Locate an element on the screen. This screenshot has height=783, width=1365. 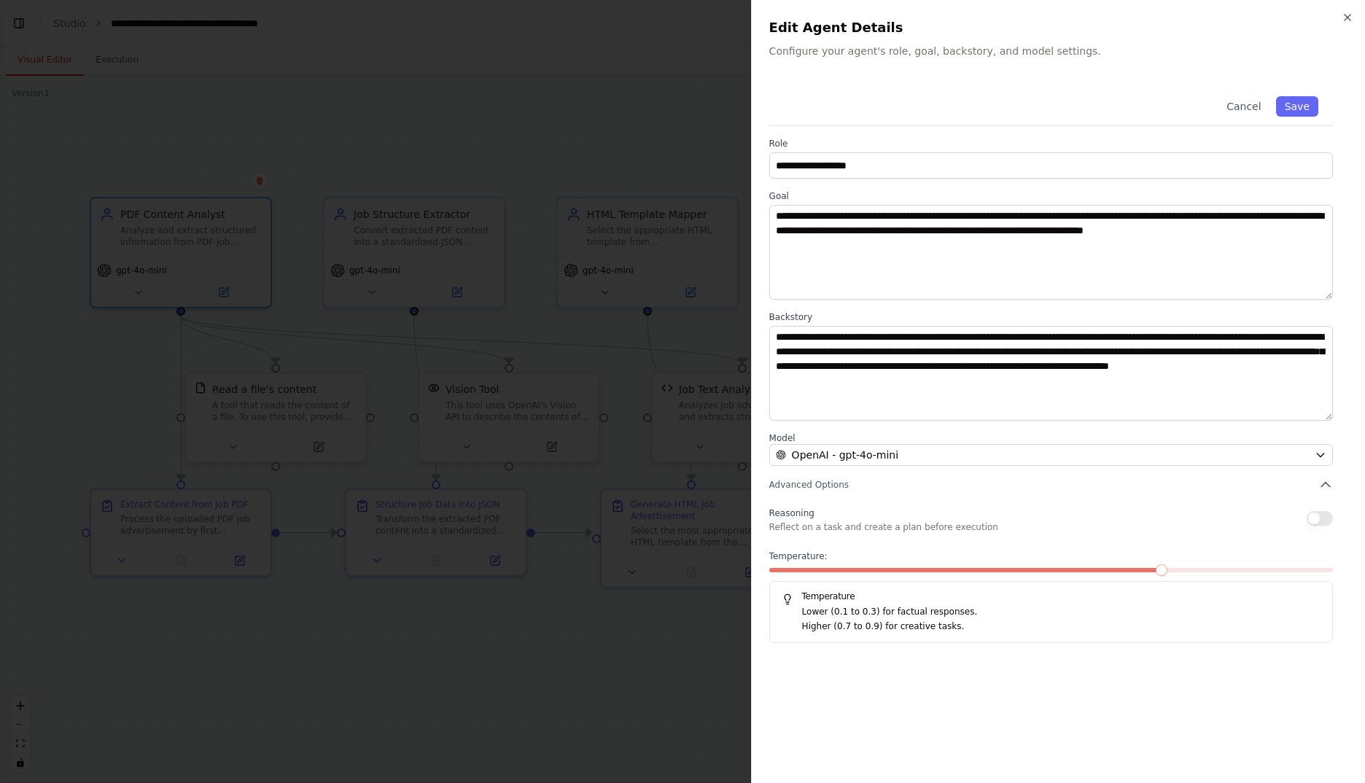
label: Model is located at coordinates (1051, 438).